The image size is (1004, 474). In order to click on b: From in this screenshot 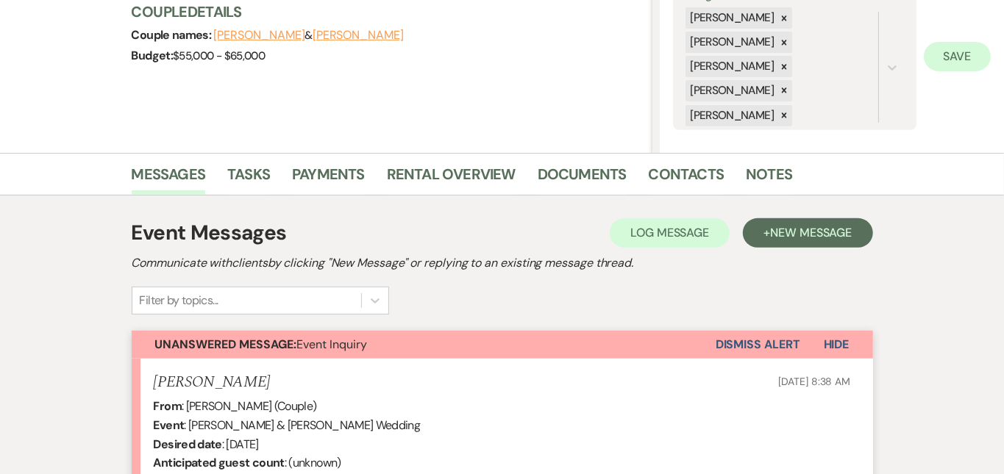, I will do `click(168, 406)`.